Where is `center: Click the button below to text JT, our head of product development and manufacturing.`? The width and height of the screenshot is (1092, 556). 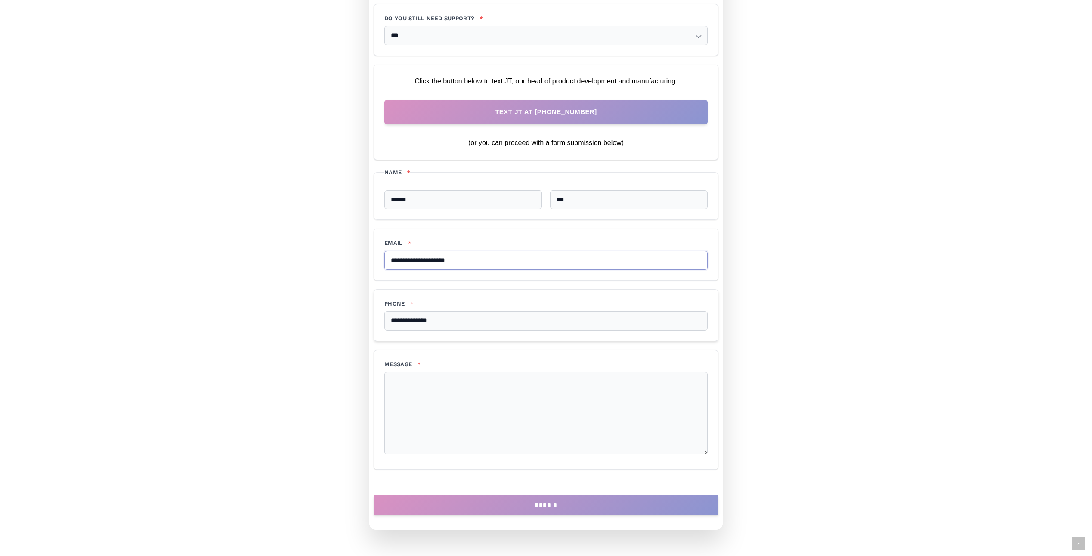
center: Click the button below to text JT, our head of product development and manufacturing. is located at coordinates (546, 81).